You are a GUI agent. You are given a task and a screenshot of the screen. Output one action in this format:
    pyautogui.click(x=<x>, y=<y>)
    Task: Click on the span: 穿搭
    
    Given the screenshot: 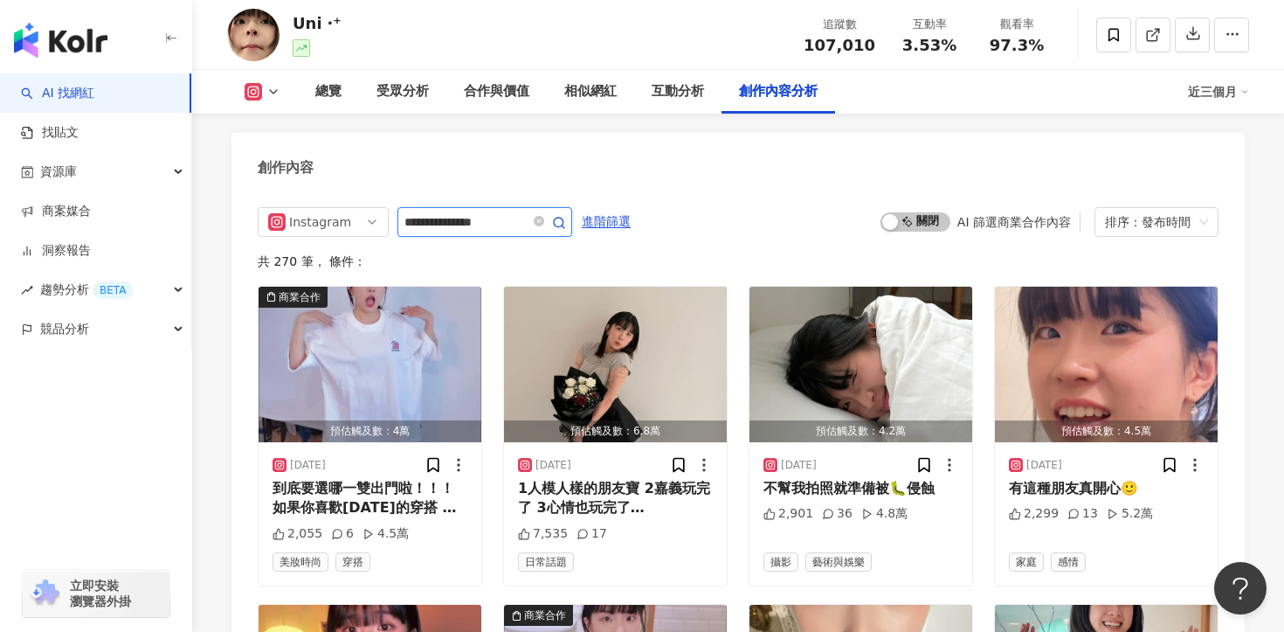 What is the action you would take?
    pyautogui.click(x=353, y=562)
    